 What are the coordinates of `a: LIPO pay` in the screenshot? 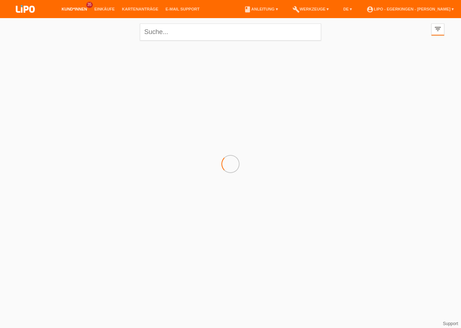 It's located at (25, 17).